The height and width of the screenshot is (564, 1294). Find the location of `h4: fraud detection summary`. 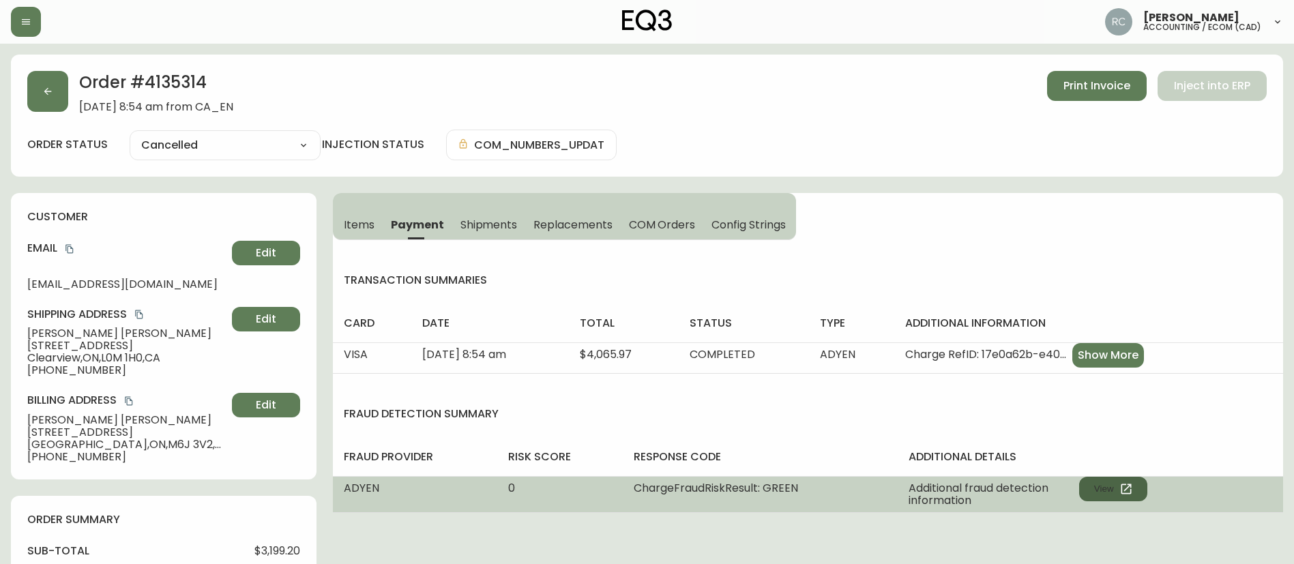

h4: fraud detection summary is located at coordinates (808, 414).